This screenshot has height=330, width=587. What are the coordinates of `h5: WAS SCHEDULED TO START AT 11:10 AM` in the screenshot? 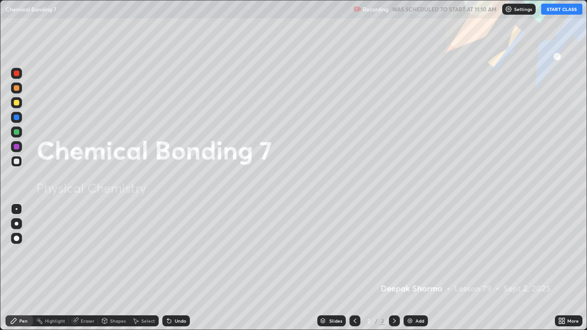 It's located at (444, 9).